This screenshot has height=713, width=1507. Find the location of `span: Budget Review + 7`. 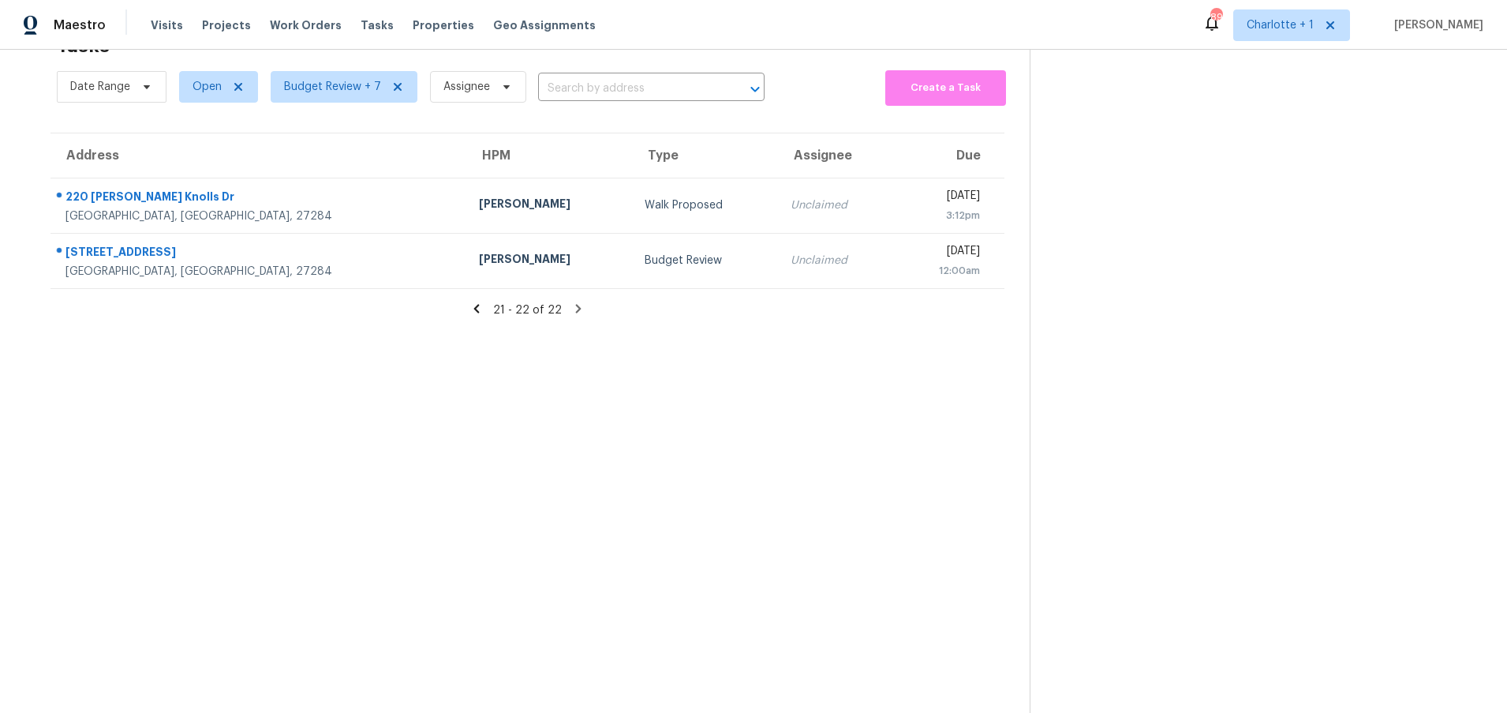

span: Budget Review + 7 is located at coordinates (332, 87).